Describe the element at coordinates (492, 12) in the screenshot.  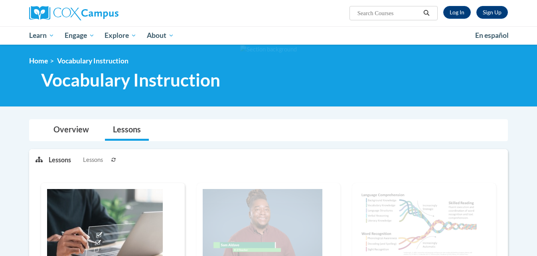
I see `a: Register` at that location.